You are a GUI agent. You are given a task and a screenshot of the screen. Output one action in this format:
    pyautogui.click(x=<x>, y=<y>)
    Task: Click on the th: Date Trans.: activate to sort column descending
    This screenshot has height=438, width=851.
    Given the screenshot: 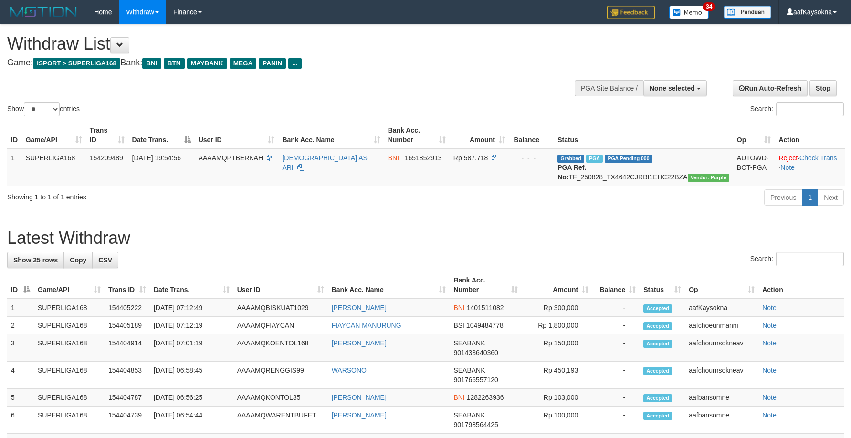 What is the action you would take?
    pyautogui.click(x=161, y=135)
    